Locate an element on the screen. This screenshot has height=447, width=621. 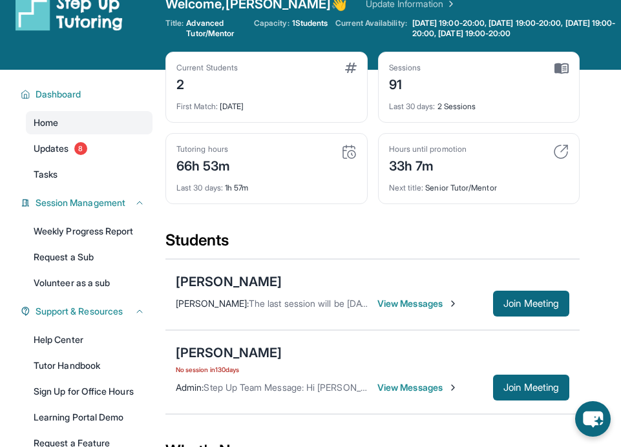
span: Tasks is located at coordinates (45, 175).